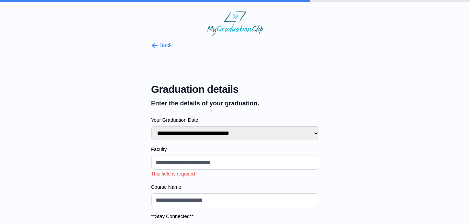 The width and height of the screenshot is (470, 224). I want to click on span: This field is required, so click(173, 174).